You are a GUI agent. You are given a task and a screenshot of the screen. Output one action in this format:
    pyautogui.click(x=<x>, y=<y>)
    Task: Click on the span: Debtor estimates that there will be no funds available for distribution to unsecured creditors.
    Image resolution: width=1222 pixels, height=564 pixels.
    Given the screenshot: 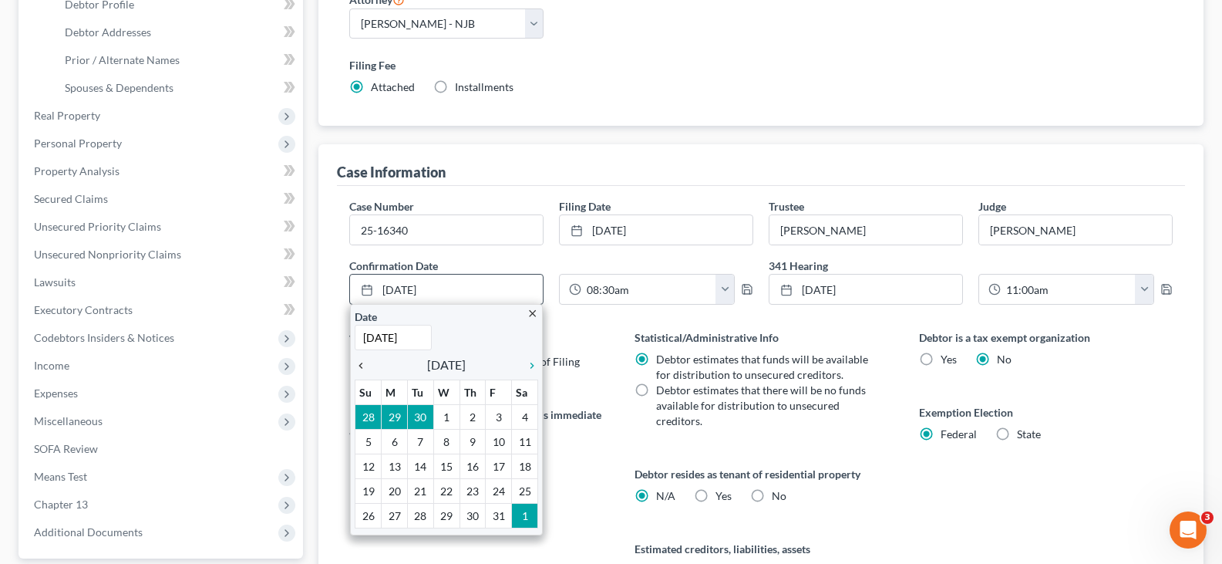 What is the action you would take?
    pyautogui.click(x=761, y=405)
    